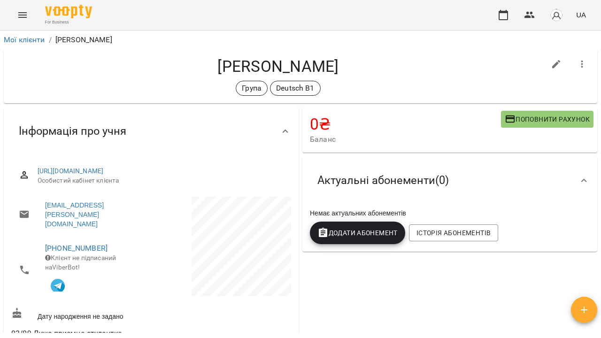 This screenshot has height=338, width=601. Describe the element at coordinates (358, 233) in the screenshot. I see `span: Додати Абонемент` at that location.